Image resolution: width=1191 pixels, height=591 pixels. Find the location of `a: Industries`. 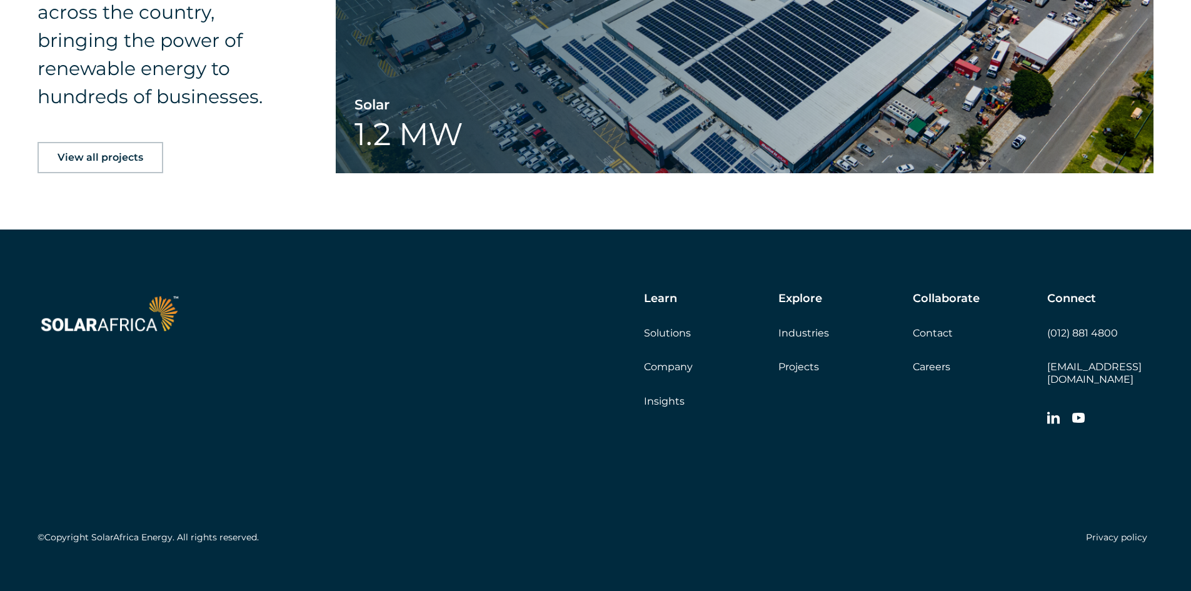

a: Industries is located at coordinates (804, 333).